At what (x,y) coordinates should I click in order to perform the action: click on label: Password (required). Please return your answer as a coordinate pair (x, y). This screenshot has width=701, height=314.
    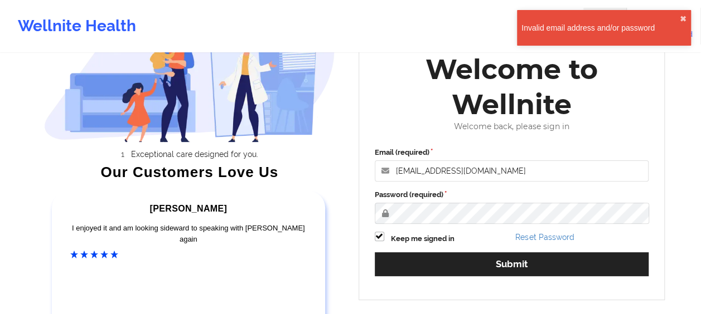
    Looking at the image, I should click on (512, 195).